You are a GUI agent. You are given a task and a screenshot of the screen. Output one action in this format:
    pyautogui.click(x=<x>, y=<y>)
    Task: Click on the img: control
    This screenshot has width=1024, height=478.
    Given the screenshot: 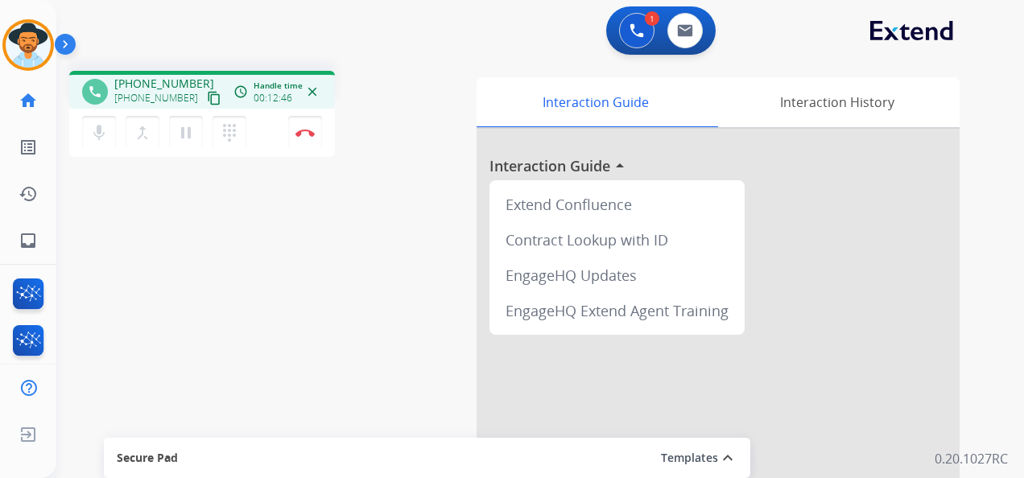 What is the action you would take?
    pyautogui.click(x=305, y=133)
    